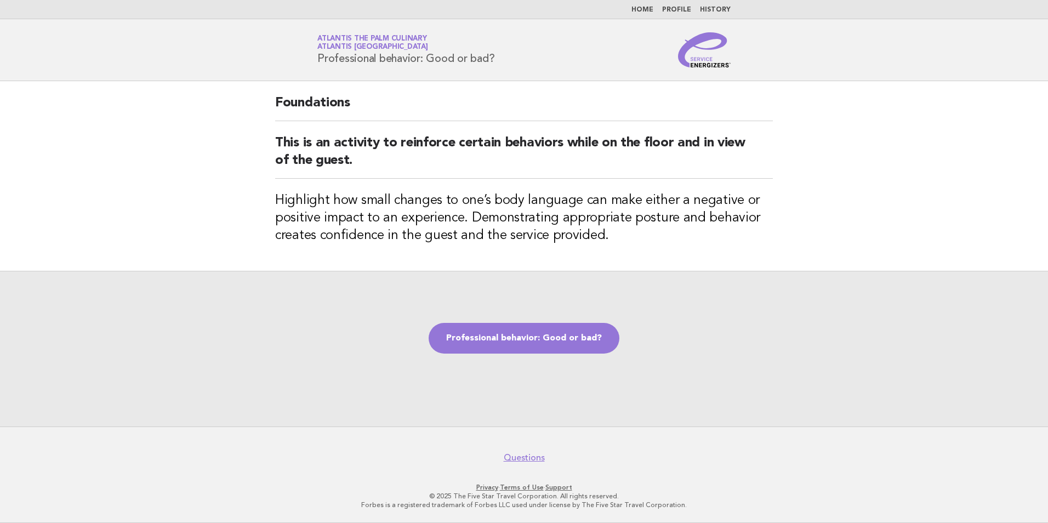 The height and width of the screenshot is (523, 1048). Describe the element at coordinates (524, 496) in the screenshot. I see `p: © 2025 The Five Star Travel Corporation. All rights reserved.` at that location.